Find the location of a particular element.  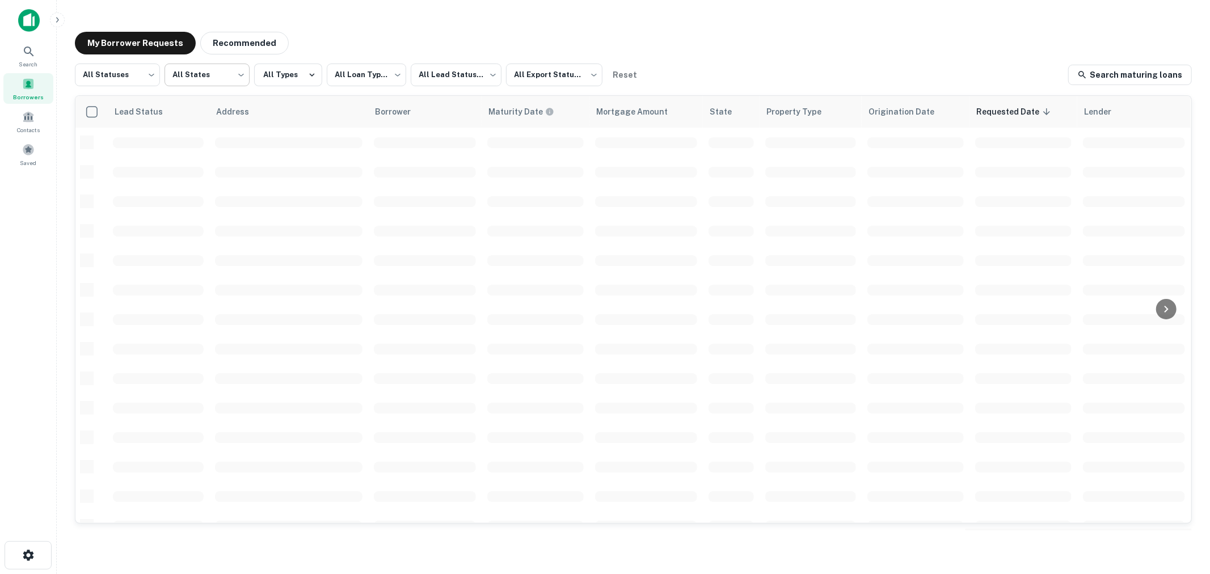

div: Search is located at coordinates (28, 56).